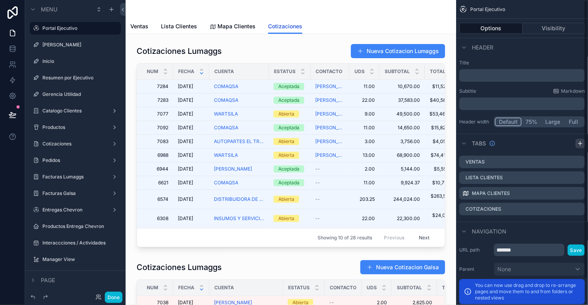 This screenshot has width=588, height=305. Describe the element at coordinates (345, 237) in the screenshot. I see `span: Showing 10 of 28 results` at that location.